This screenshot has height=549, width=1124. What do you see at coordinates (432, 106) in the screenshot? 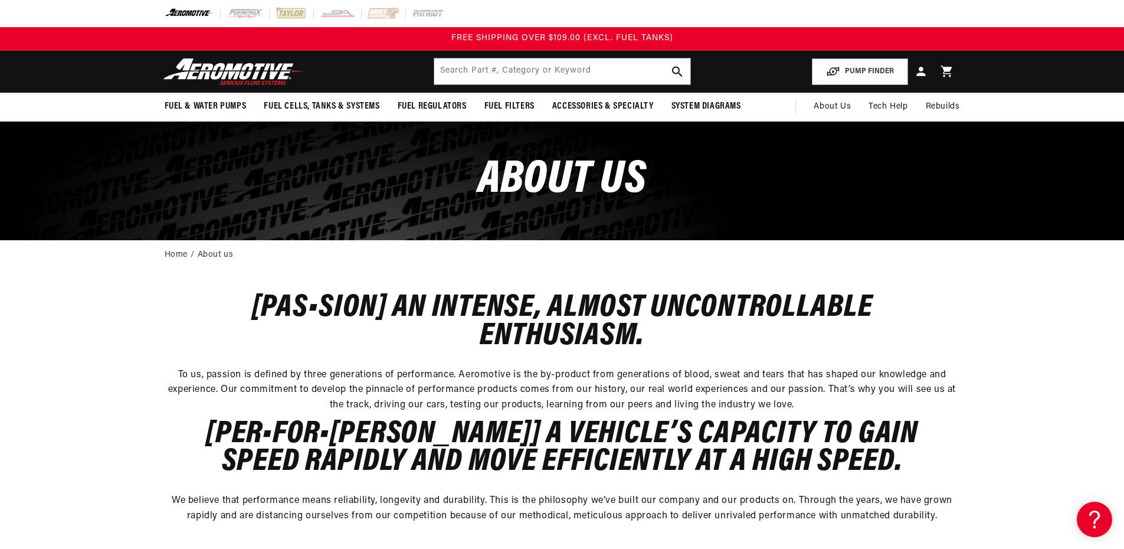
I see `span: Fuel Regulators` at bounding box center [432, 106].